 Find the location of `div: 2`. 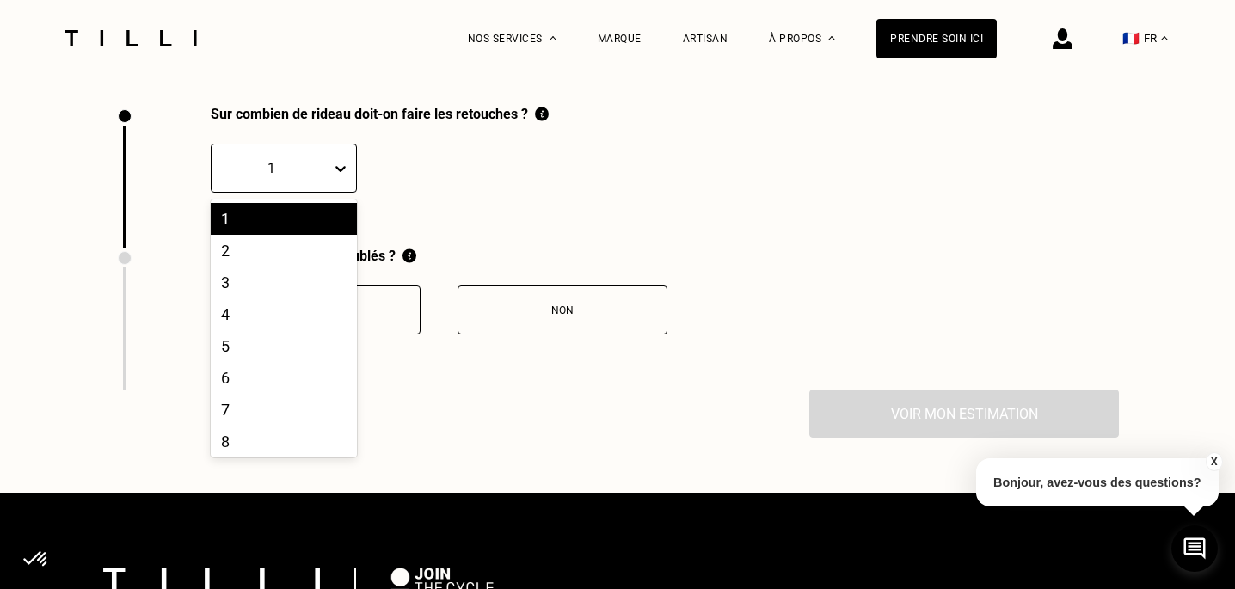

div: 2 is located at coordinates (284, 250).